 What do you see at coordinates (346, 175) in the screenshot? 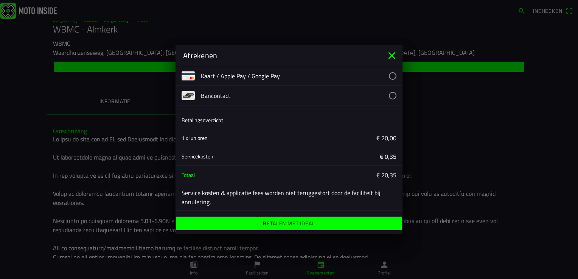
I see `ion-label: € 20,35` at bounding box center [346, 175].